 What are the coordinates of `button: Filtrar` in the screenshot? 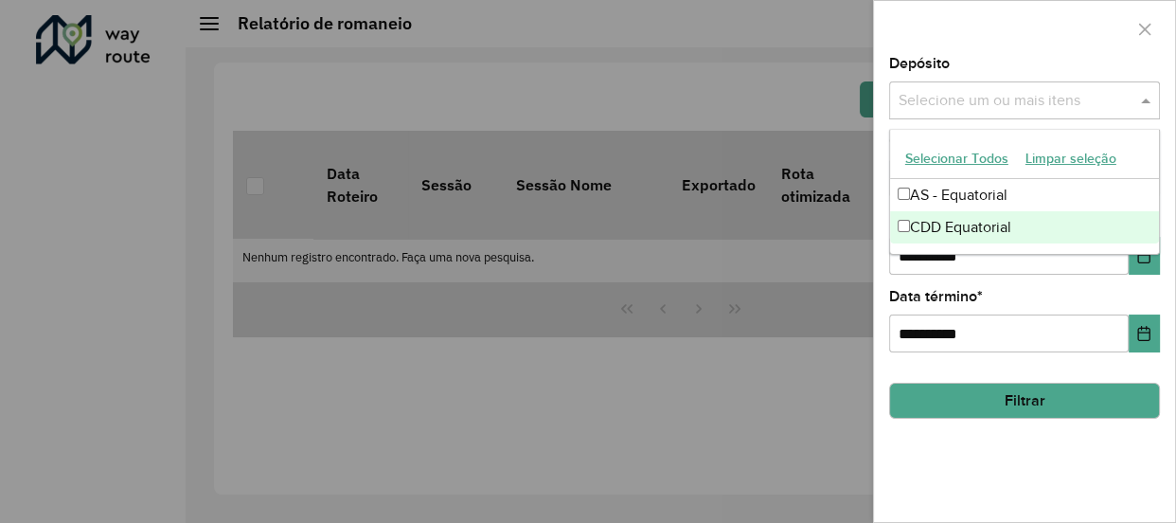 It's located at (1024, 400).